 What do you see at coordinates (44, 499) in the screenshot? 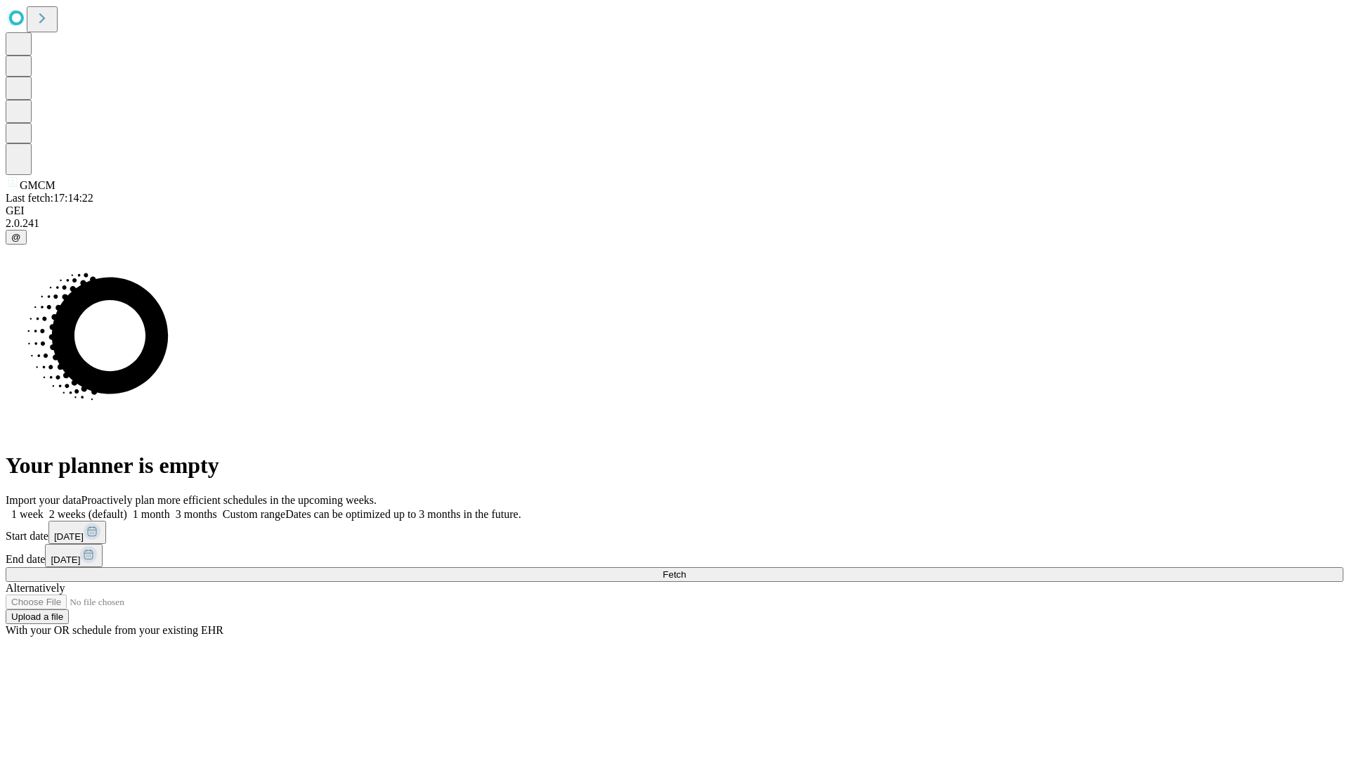
I see `span: Import your data` at bounding box center [44, 499].